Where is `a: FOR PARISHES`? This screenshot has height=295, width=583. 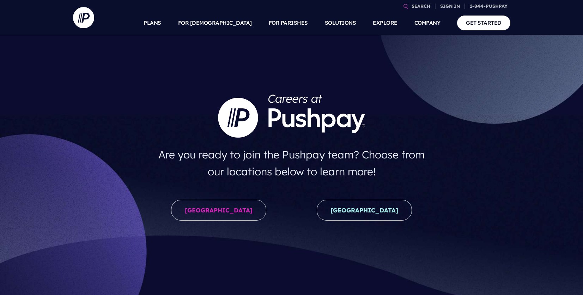
a: FOR PARISHES is located at coordinates (288, 23).